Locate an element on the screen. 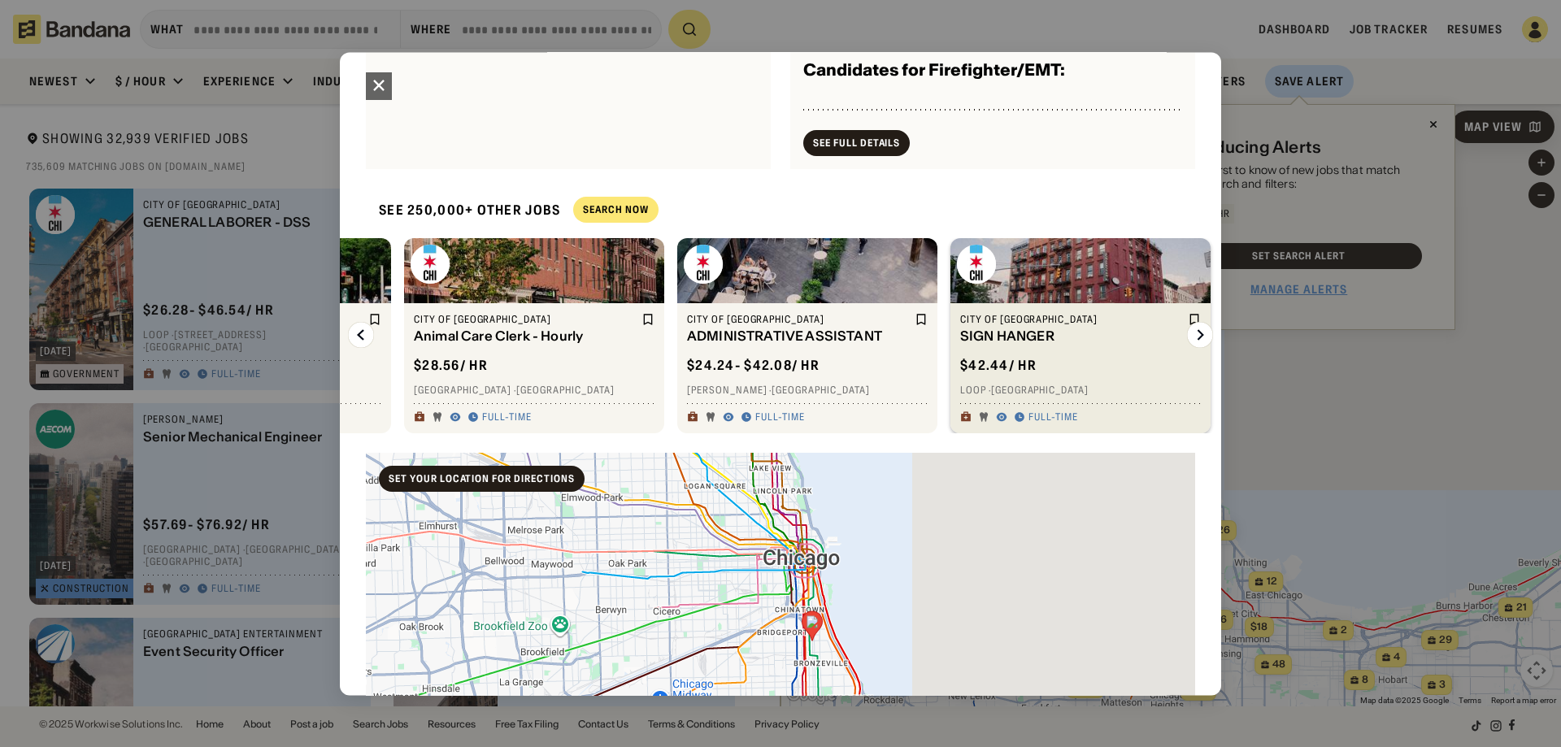 Image resolution: width=1561 pixels, height=747 pixels. div: $ 42.44 / hr is located at coordinates (998, 366).